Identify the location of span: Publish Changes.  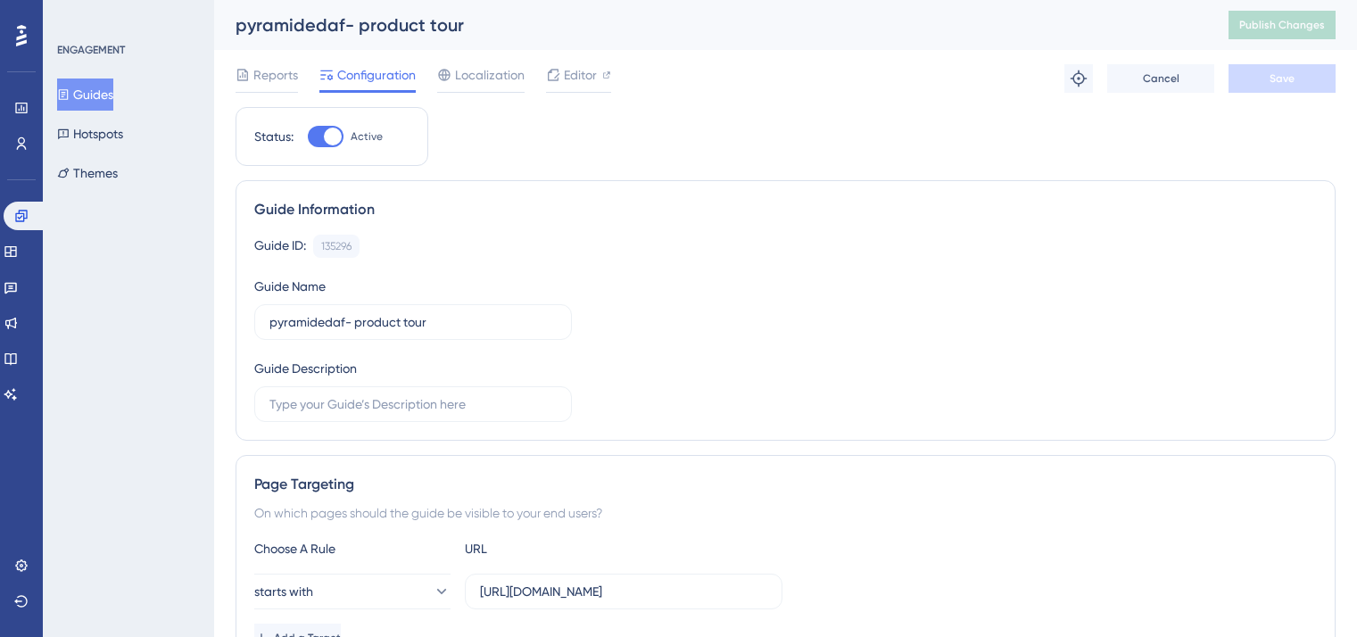
(1282, 25).